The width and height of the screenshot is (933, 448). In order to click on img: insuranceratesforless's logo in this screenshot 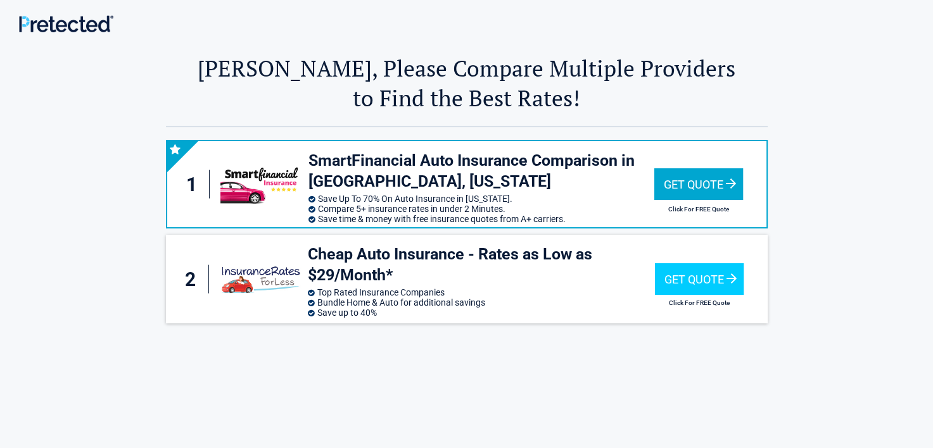, I will do `click(260, 279)`.